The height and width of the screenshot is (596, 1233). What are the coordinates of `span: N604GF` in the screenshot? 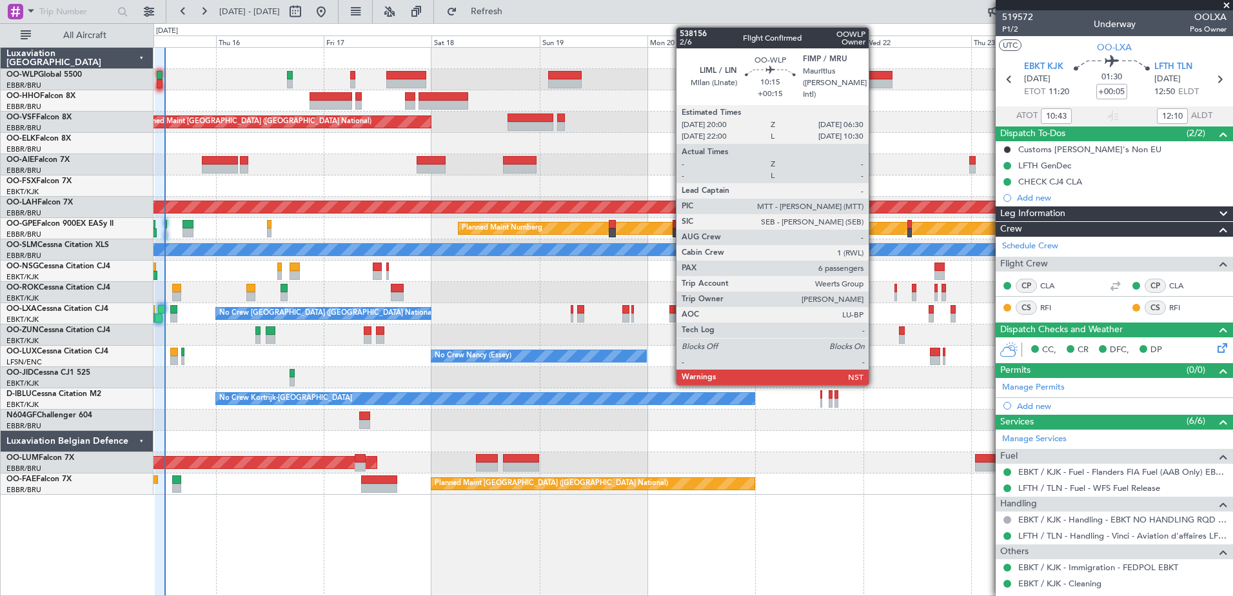 It's located at (21, 415).